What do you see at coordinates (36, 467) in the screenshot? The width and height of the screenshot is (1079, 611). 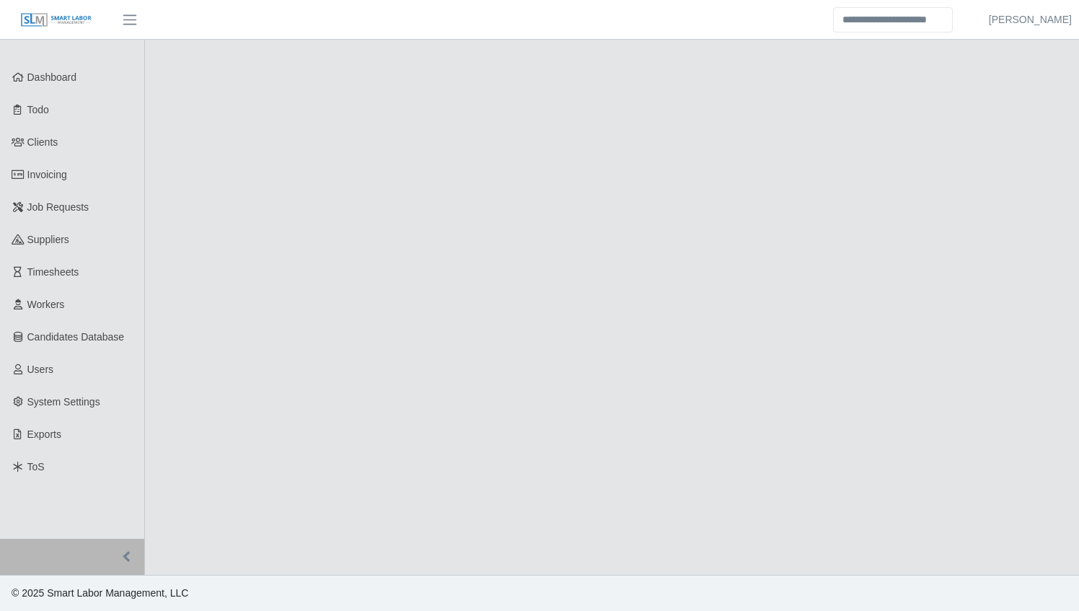 I see `span: ToS` at bounding box center [36, 467].